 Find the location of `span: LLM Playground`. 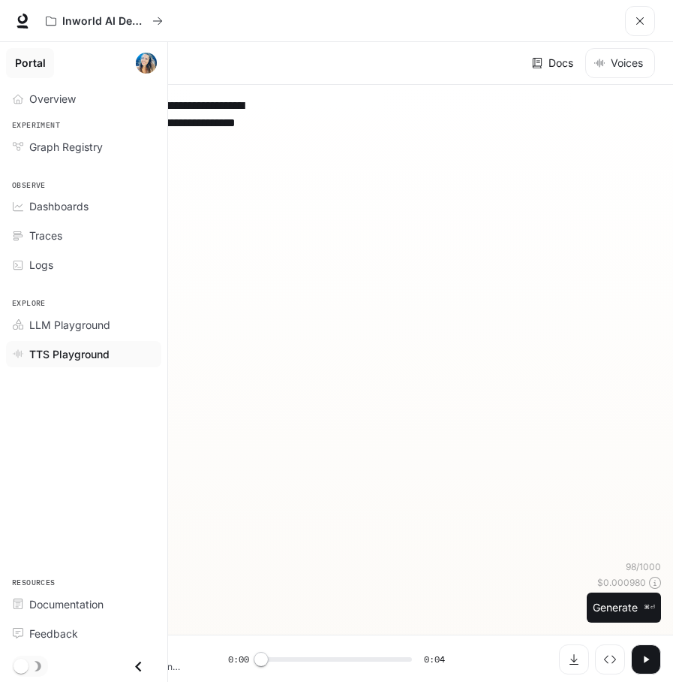

span: LLM Playground is located at coordinates (70, 324).